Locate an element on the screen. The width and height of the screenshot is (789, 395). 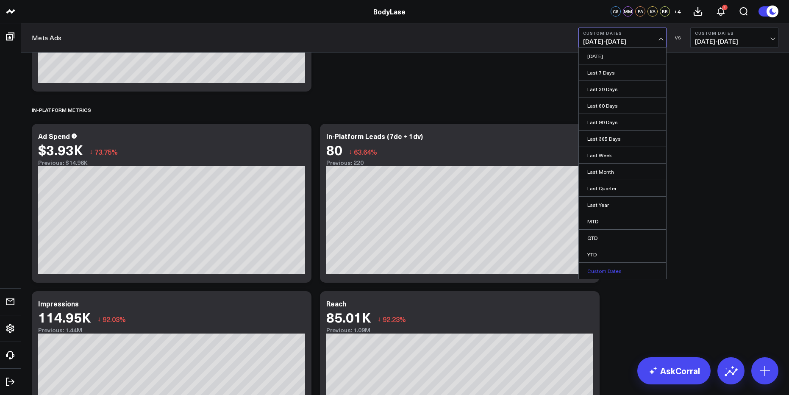
a: Last Quarter is located at coordinates (623, 188).